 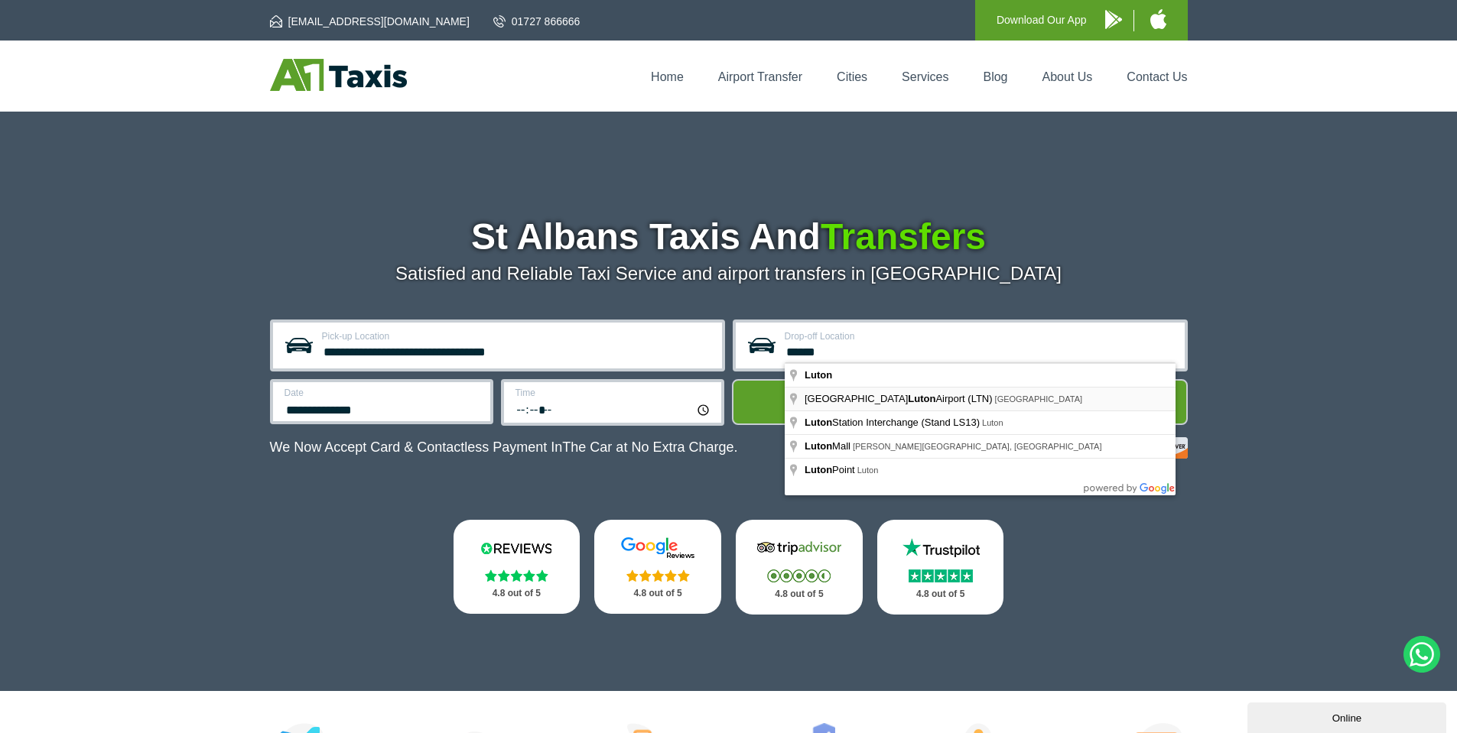 I want to click on a: Cities, so click(x=852, y=76).